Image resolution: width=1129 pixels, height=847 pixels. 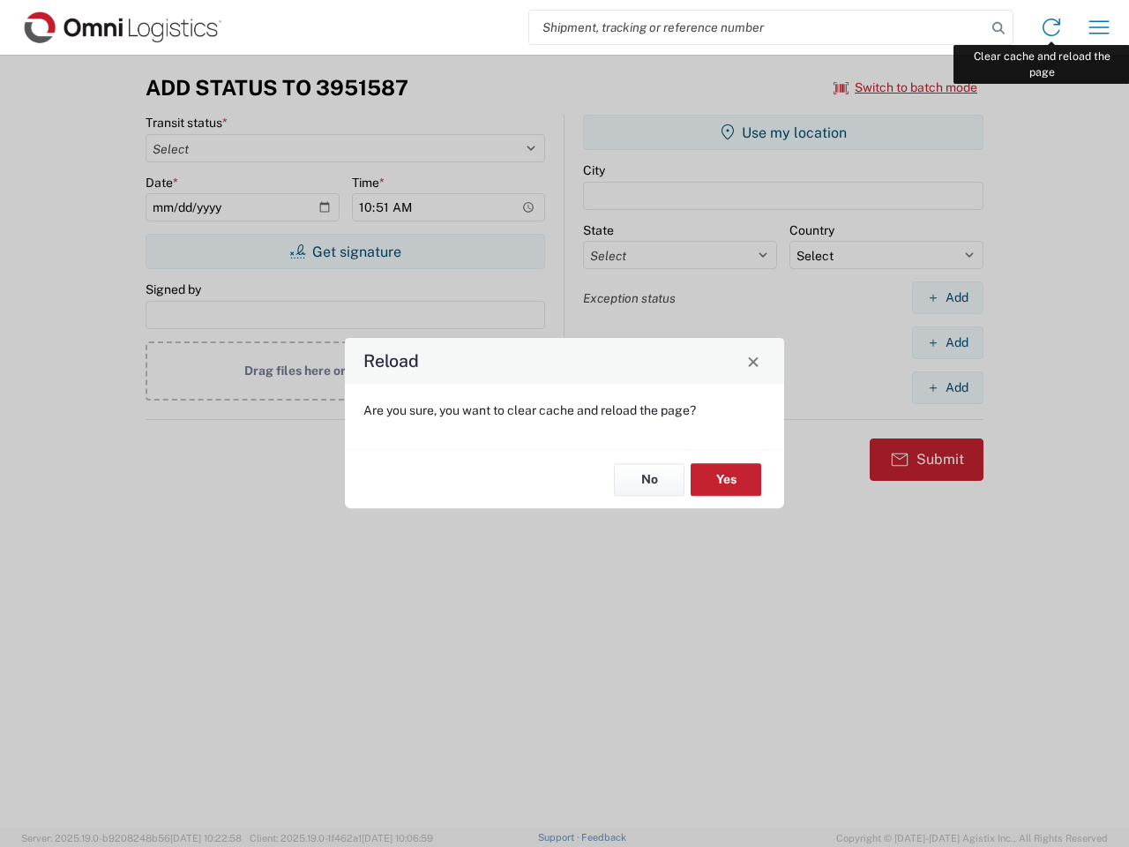 What do you see at coordinates (754, 361) in the screenshot?
I see `button: Close` at bounding box center [754, 361].